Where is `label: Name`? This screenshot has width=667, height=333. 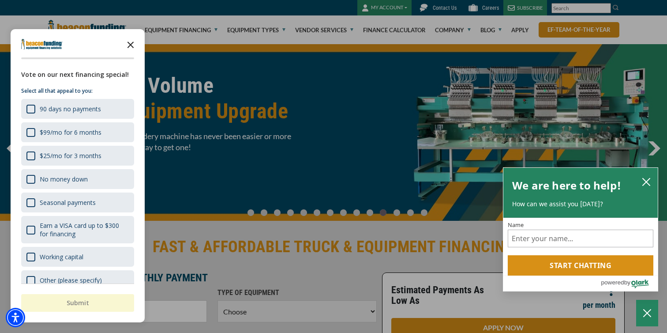 label: Name is located at coordinates (581, 225).